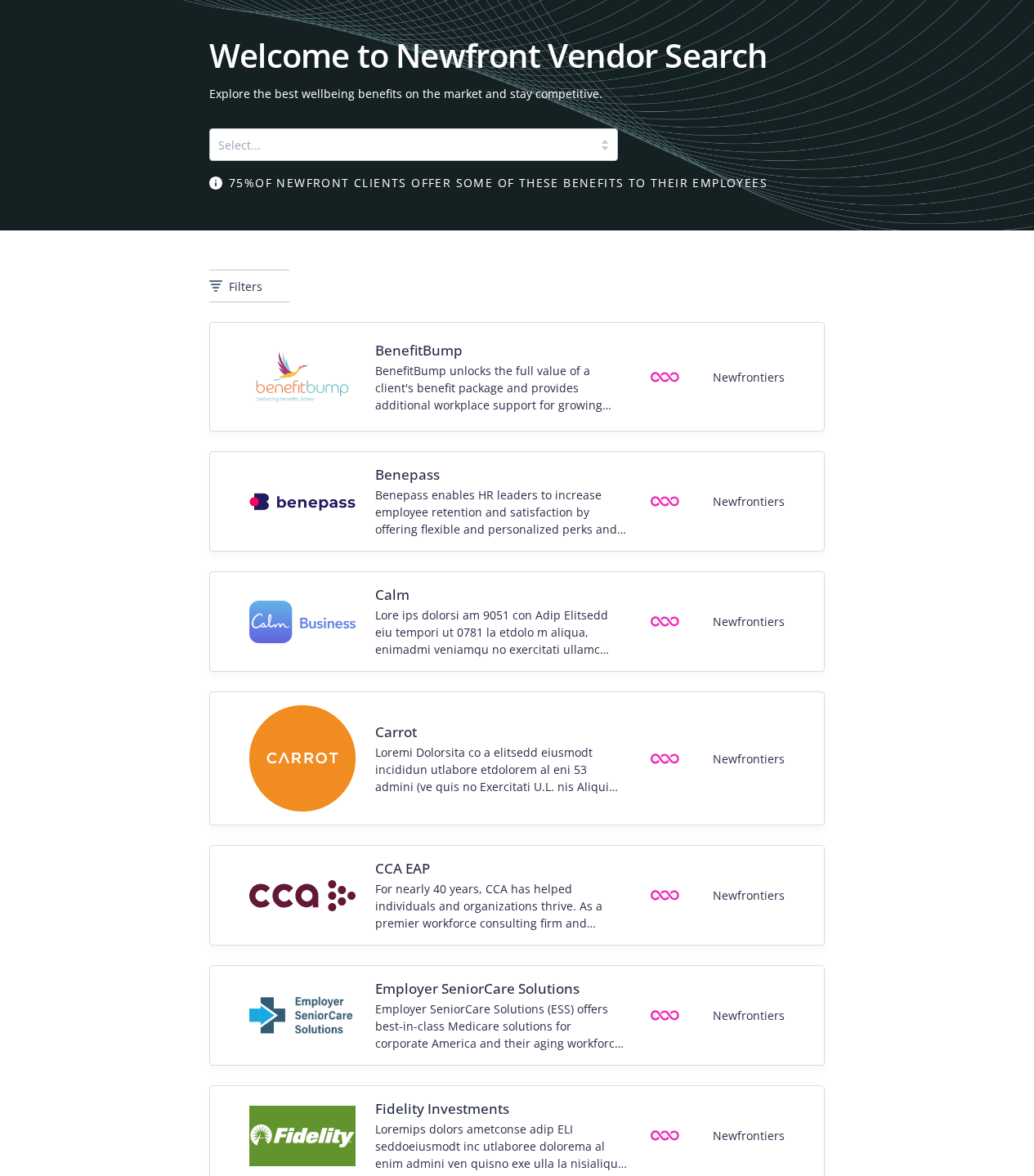 The height and width of the screenshot is (1176, 1034). I want to click on div: BenefitBump unlocks the full value of a client's benefit package and provides additional workplac..., so click(501, 388).